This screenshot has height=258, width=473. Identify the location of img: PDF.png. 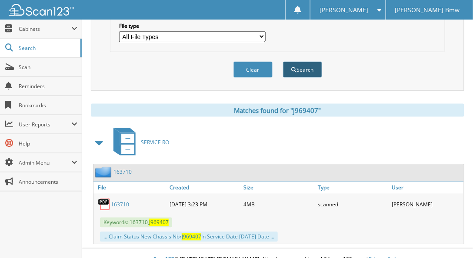
(104, 205).